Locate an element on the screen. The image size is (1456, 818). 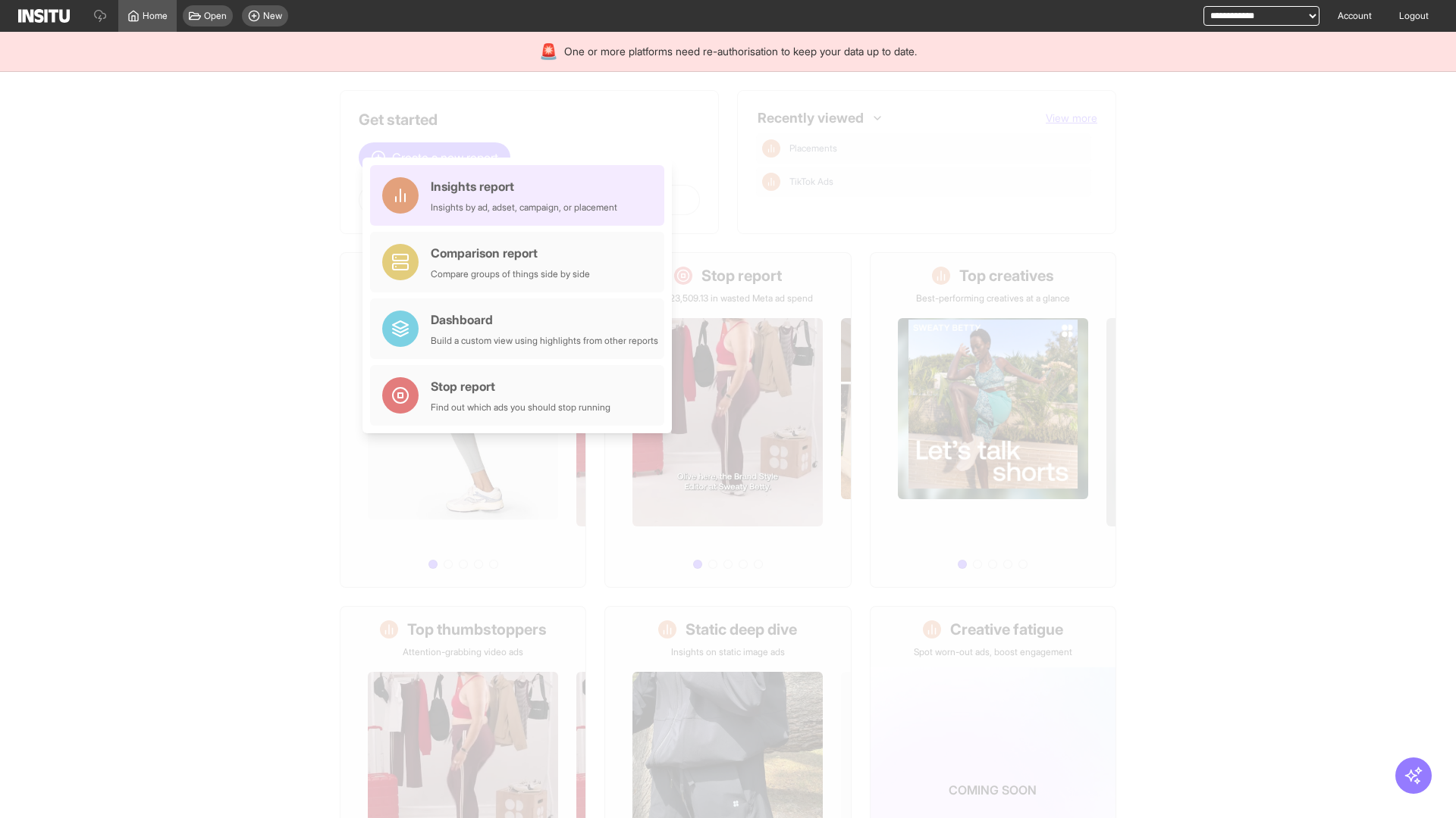
div: Insights by ad, adset, campaign, or placement is located at coordinates (524, 208).